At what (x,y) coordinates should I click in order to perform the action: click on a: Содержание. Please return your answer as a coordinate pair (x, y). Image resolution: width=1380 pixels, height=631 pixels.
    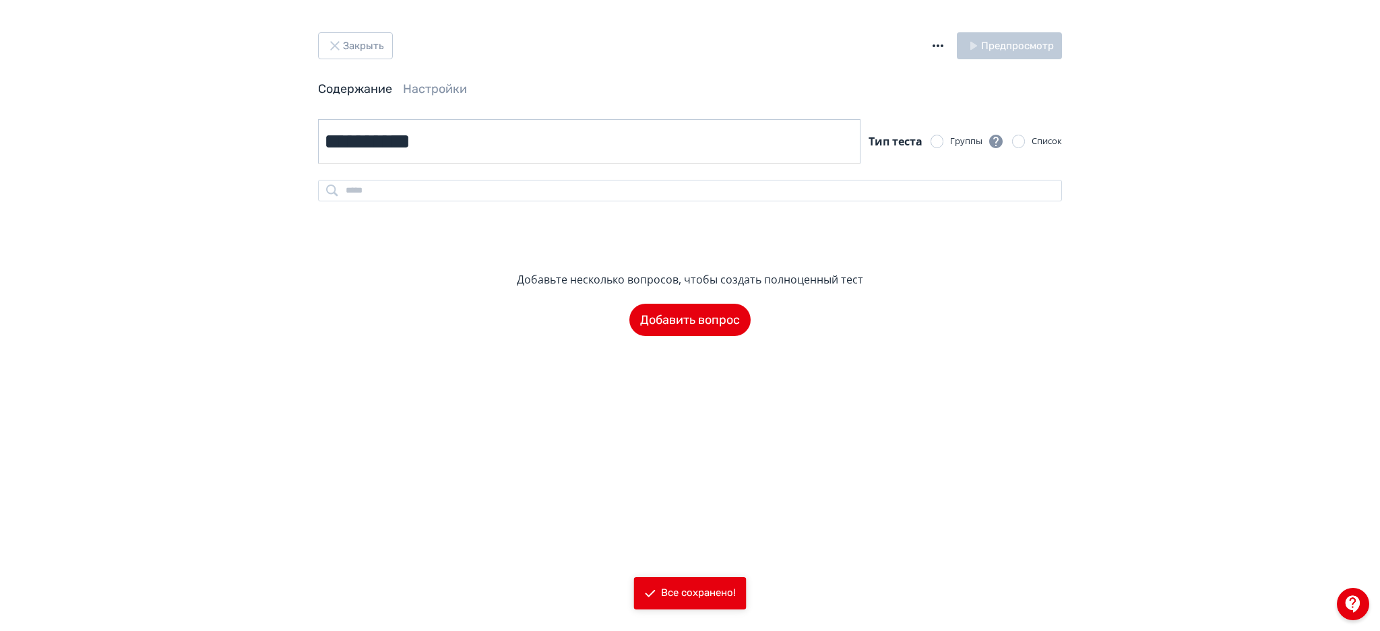
    Looking at the image, I should click on (355, 89).